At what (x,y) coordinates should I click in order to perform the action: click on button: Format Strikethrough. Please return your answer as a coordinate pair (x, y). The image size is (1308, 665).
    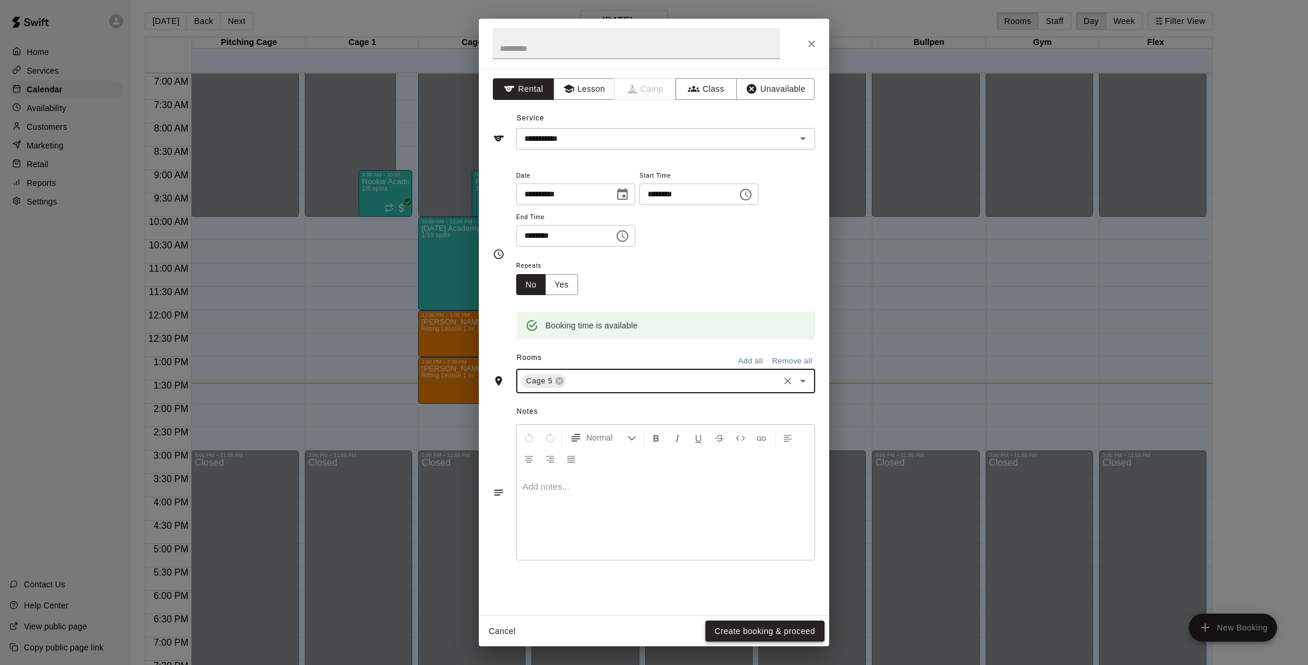
    Looking at the image, I should click on (719, 437).